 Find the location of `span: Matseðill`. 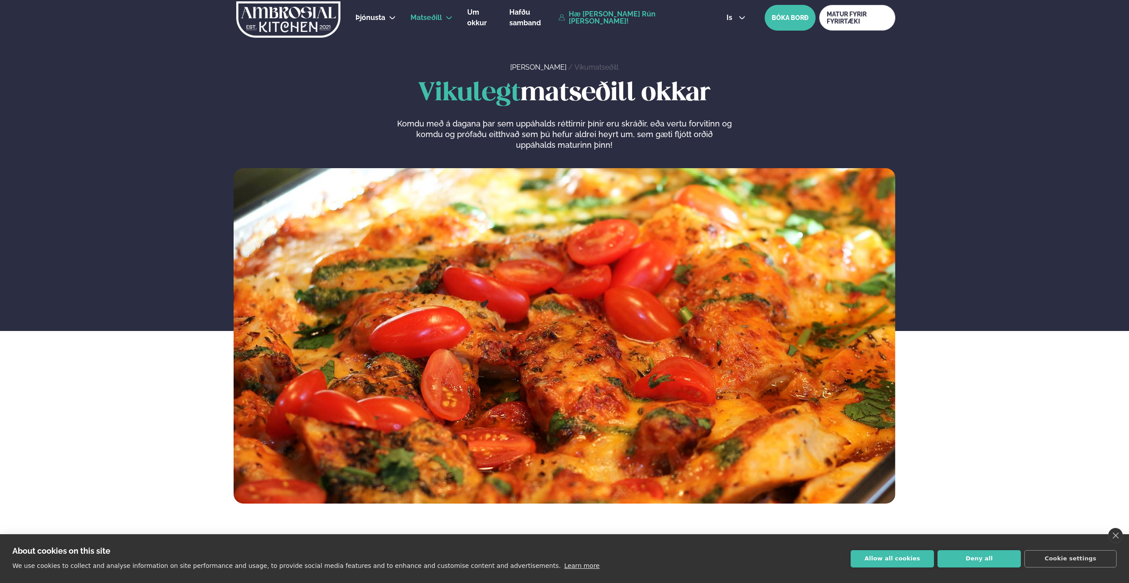

span: Matseðill is located at coordinates (426, 17).